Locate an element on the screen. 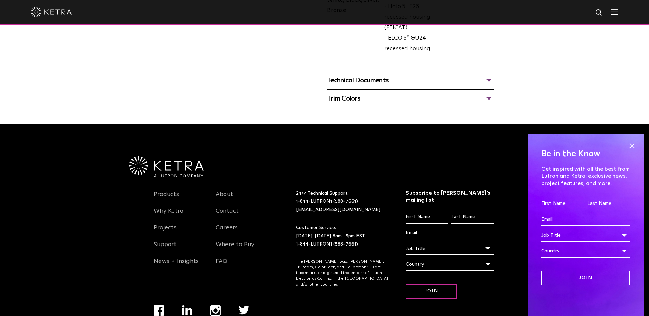  img: twitter is located at coordinates (244, 310).